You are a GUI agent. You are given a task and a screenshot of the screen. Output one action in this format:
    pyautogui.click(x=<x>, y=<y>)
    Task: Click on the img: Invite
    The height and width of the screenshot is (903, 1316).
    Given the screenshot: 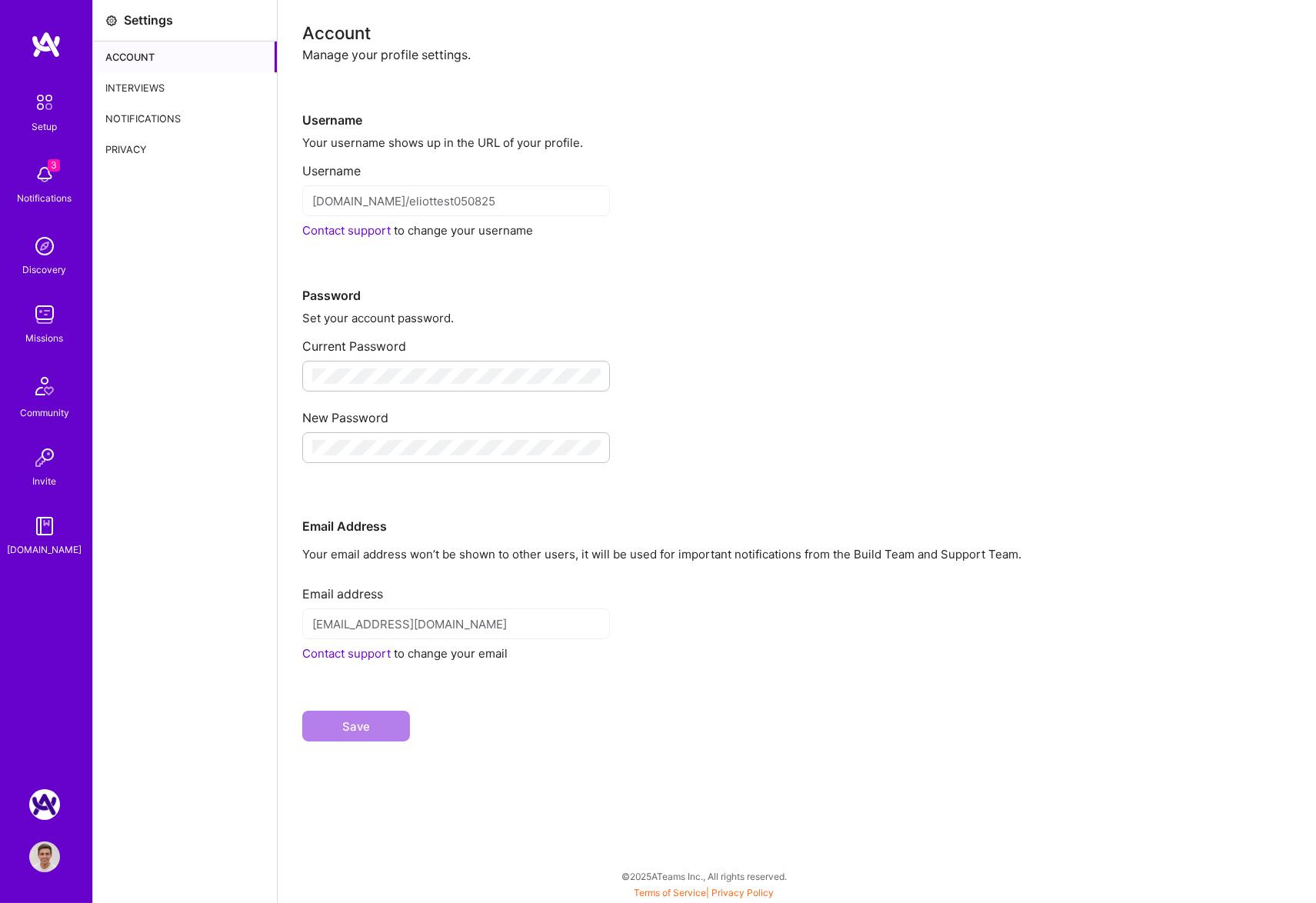 What is the action you would take?
    pyautogui.click(x=44, y=458)
    